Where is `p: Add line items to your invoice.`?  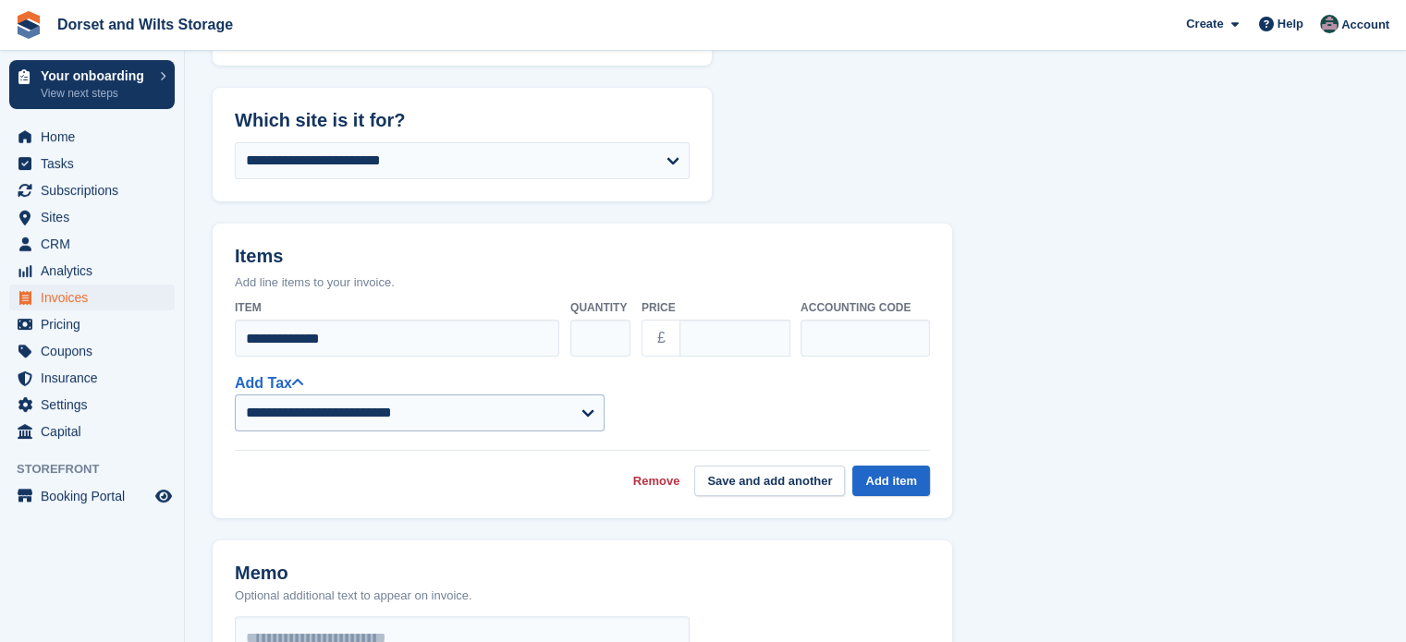
p: Add line items to your invoice. is located at coordinates (582, 283).